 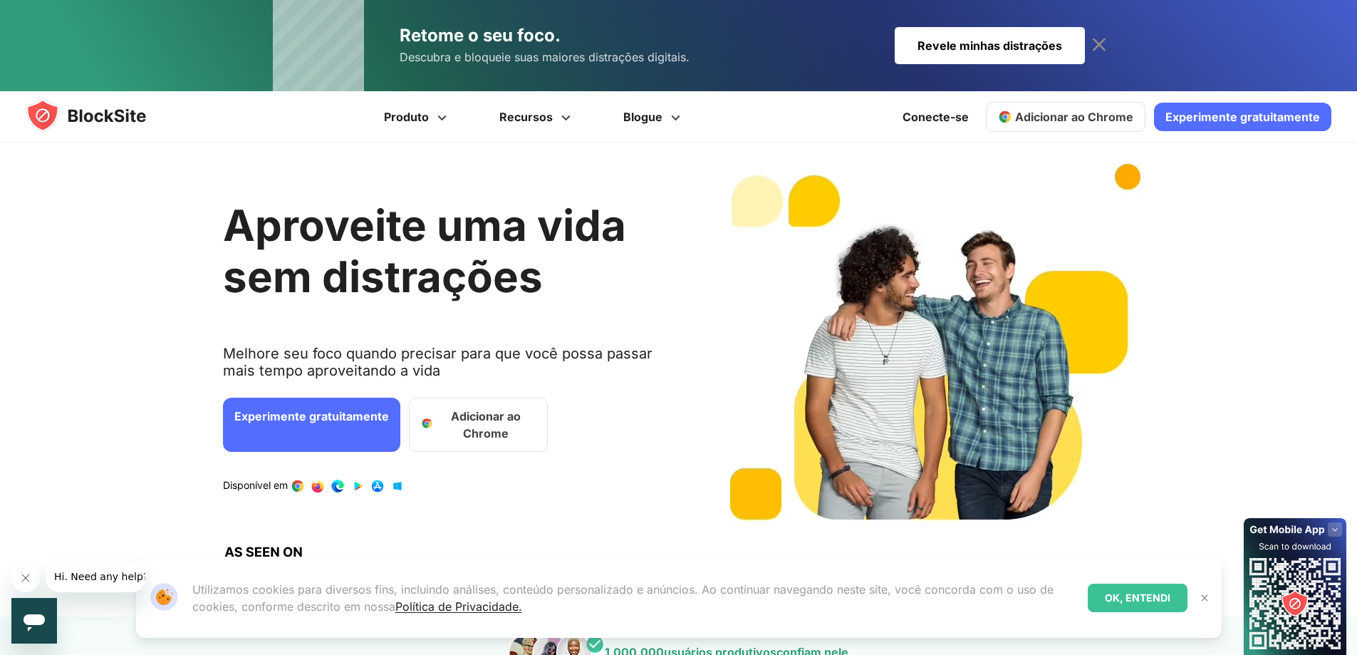 I want to click on font: Disponível em, so click(x=255, y=484).